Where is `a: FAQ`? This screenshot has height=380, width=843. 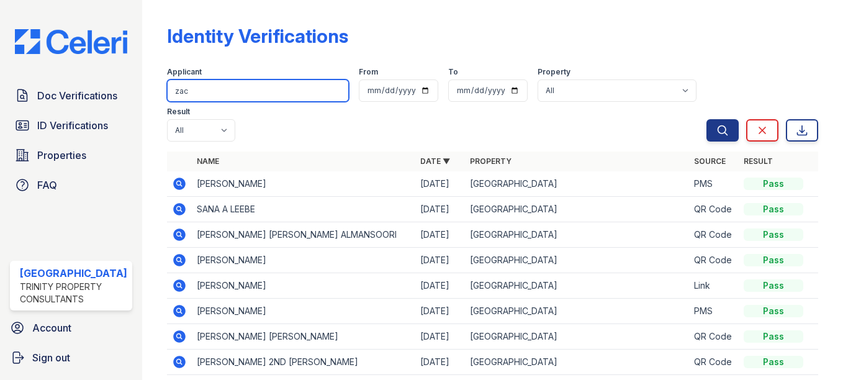
a: FAQ is located at coordinates (71, 185).